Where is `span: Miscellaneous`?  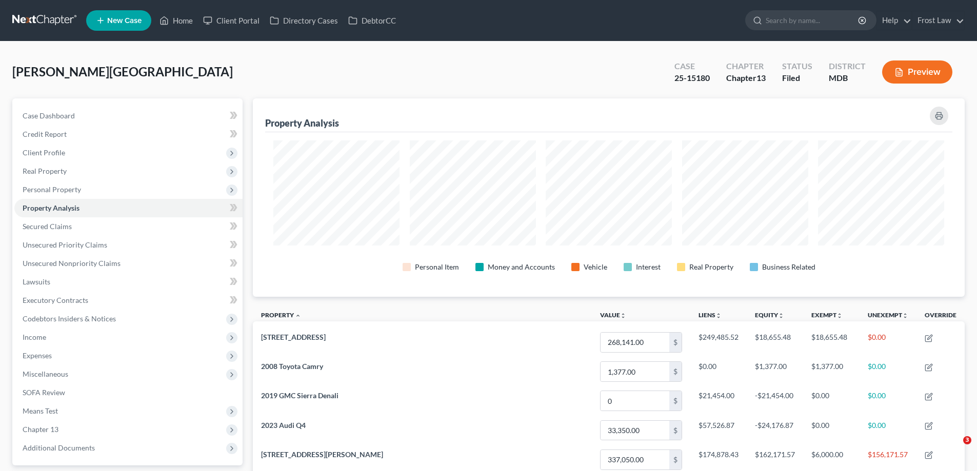
span: Miscellaneous is located at coordinates (45, 374).